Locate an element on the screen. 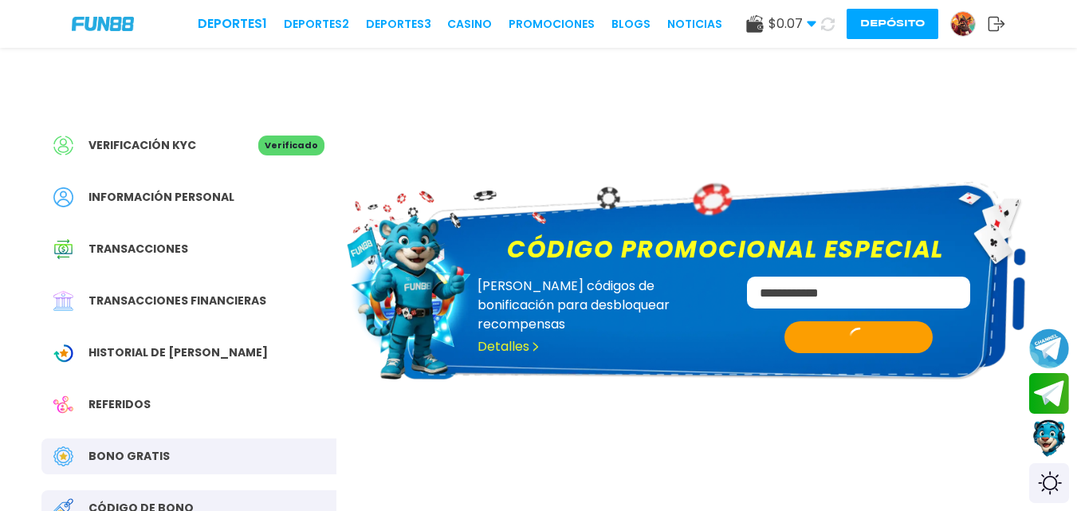  a: Free BonusBono Gratis is located at coordinates (189, 456).